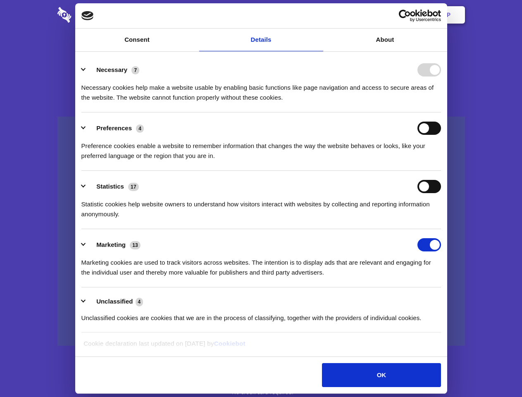 The height and width of the screenshot is (397, 522). I want to click on button: Statistics (17), so click(113, 186).